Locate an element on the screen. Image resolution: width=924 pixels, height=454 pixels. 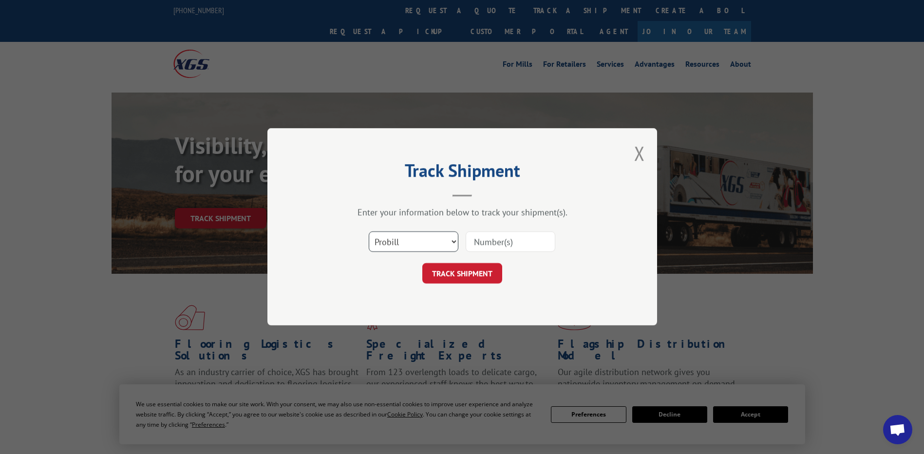
button: Close modal is located at coordinates (640, 153).